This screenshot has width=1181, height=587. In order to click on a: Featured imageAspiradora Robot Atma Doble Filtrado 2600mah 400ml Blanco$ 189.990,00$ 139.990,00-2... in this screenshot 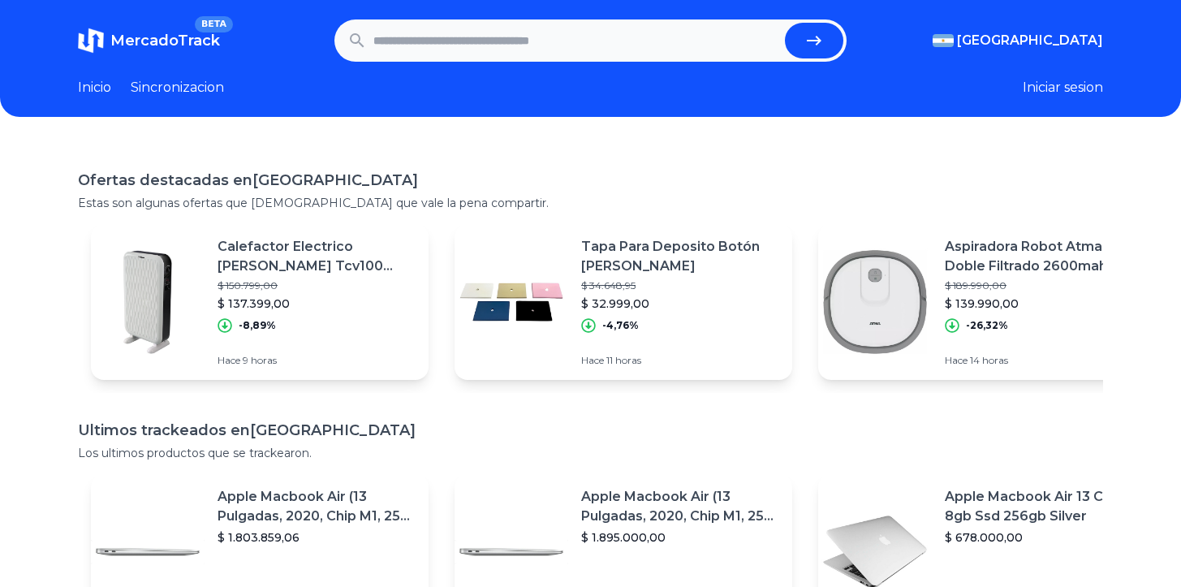, I will do `click(987, 302)`.